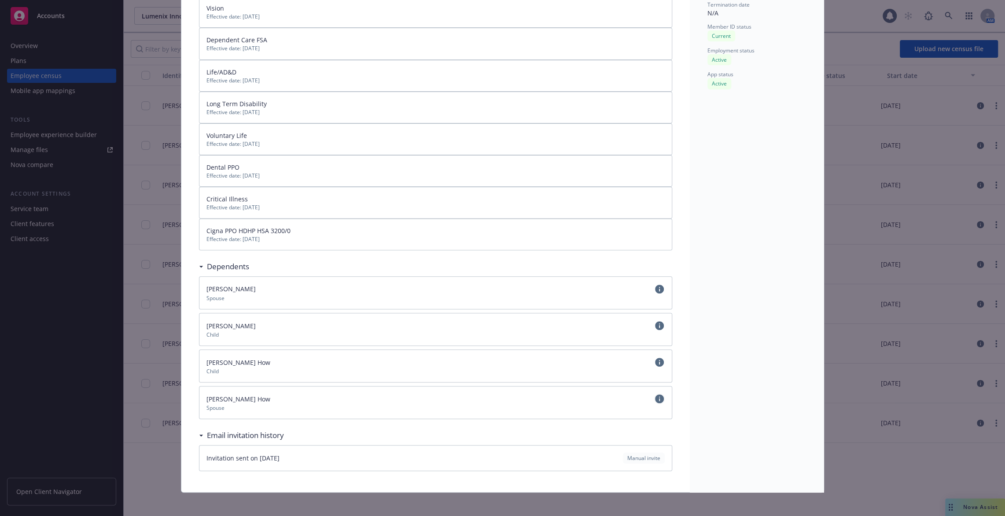  I want to click on span: Long Term Disability, so click(236, 103).